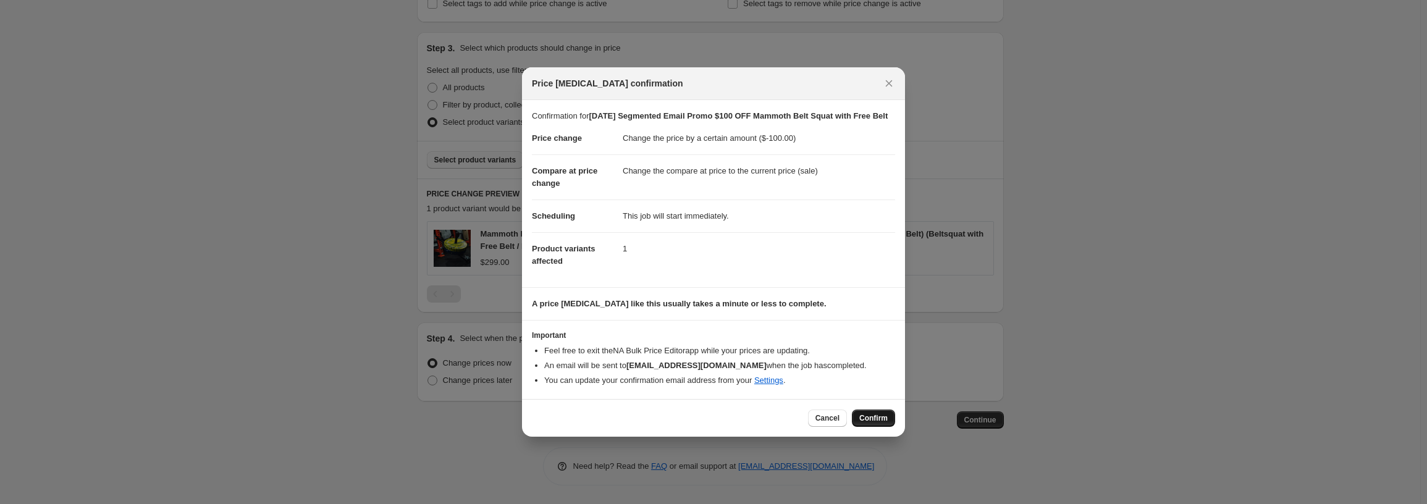  Describe the element at coordinates (720, 381) in the screenshot. I see `li: You can update your confirmation email address from your .` at that location.